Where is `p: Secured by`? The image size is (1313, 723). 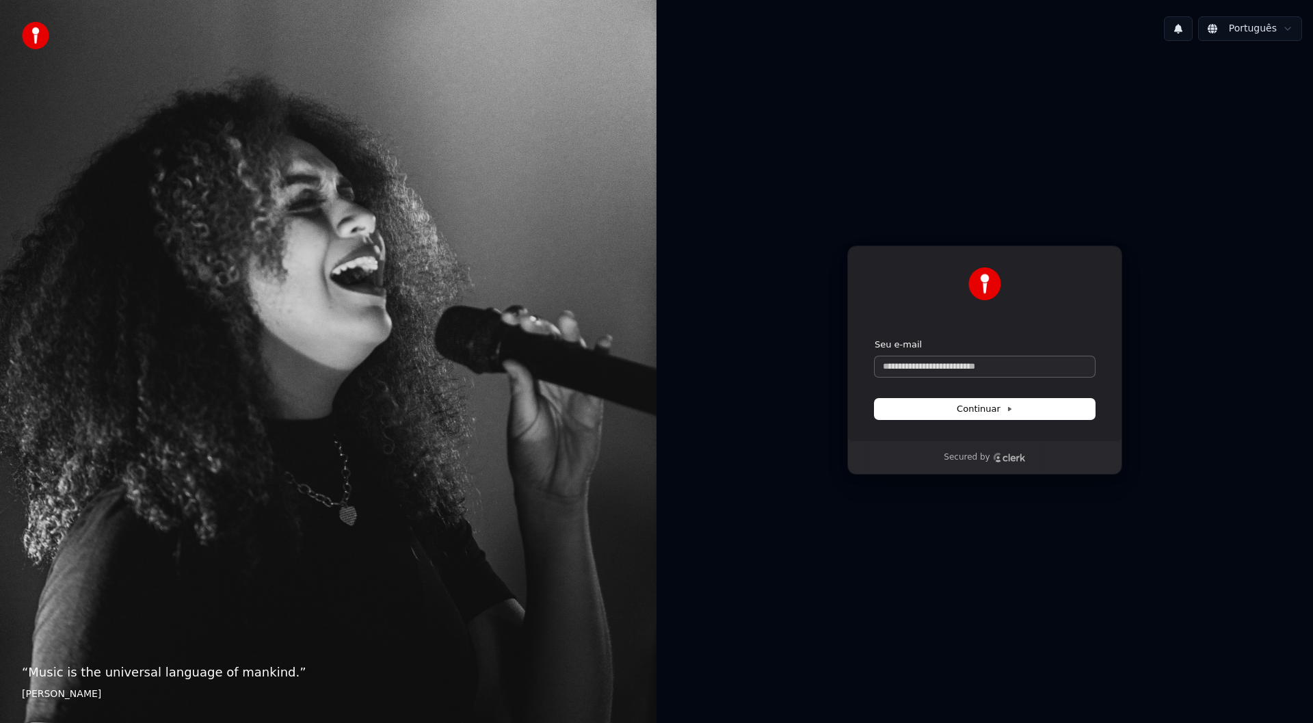
p: Secured by is located at coordinates (966, 458).